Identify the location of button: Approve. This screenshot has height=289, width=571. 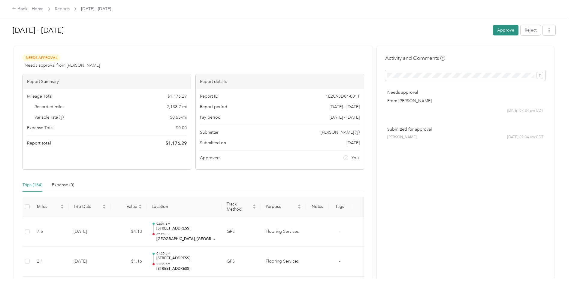
(505, 30).